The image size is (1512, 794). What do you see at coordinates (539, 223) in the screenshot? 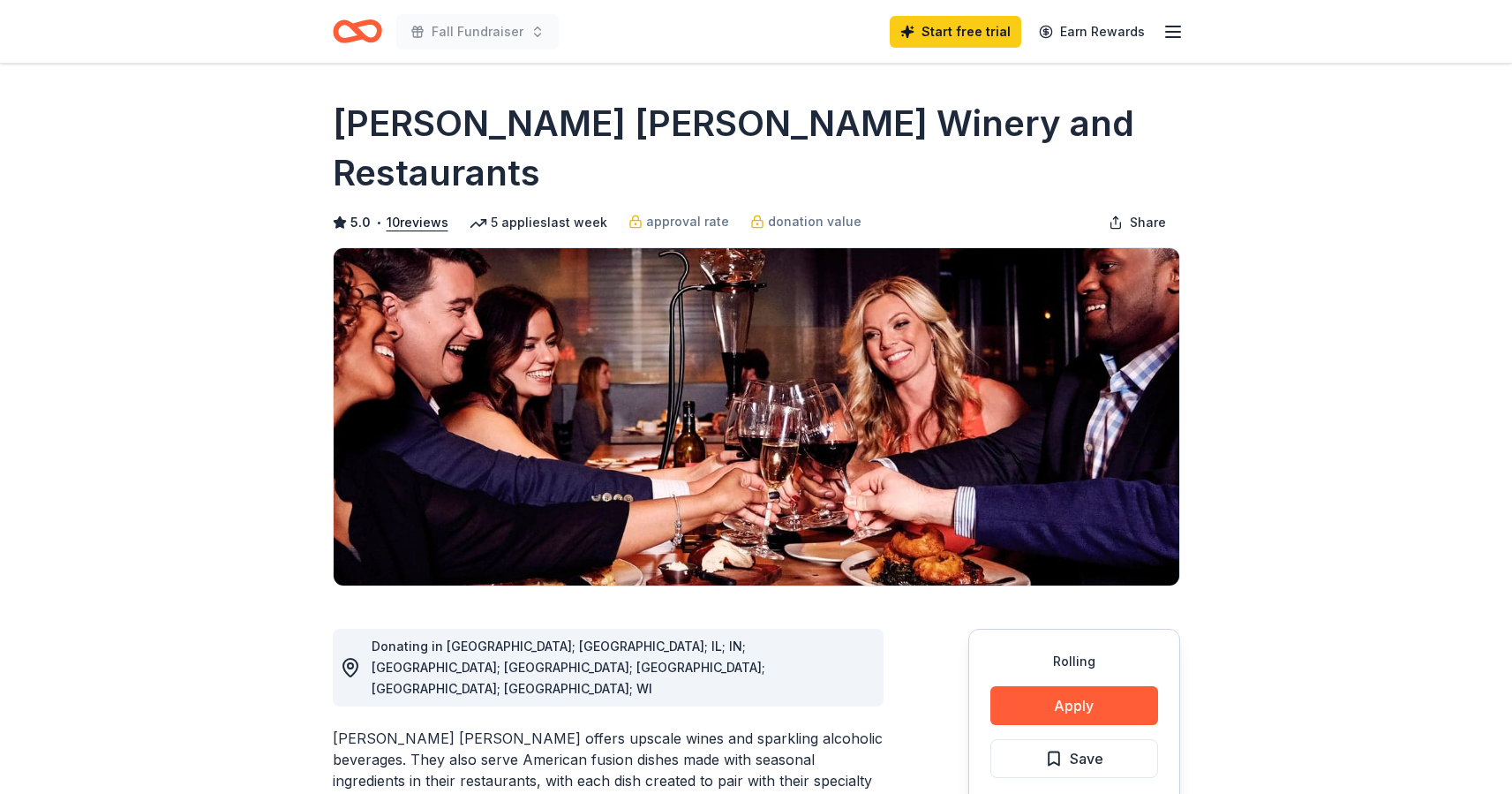
I see `div: 5 applies last week` at bounding box center [539, 223].